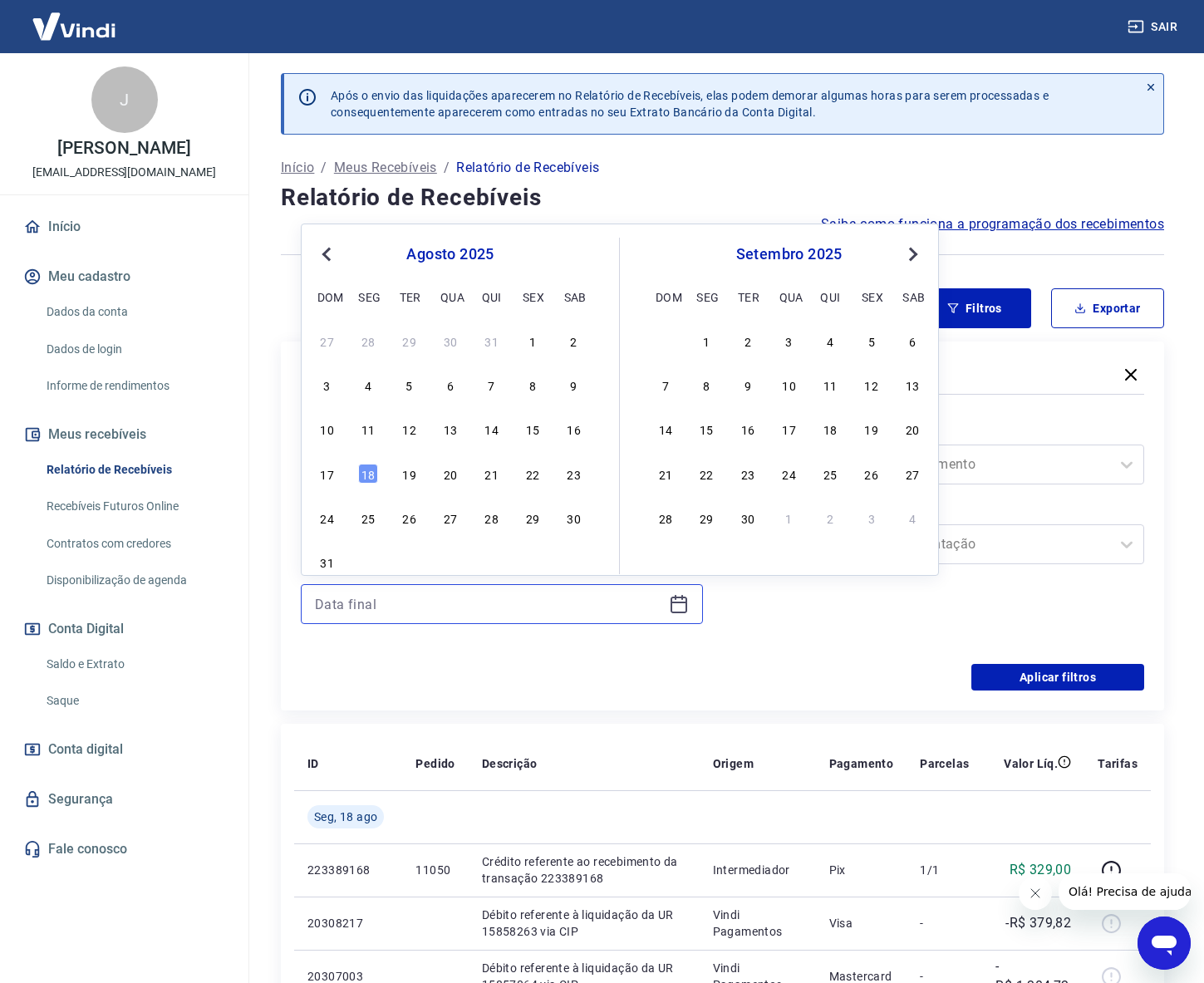  I want to click on span: Seg, 18 ago, so click(346, 817).